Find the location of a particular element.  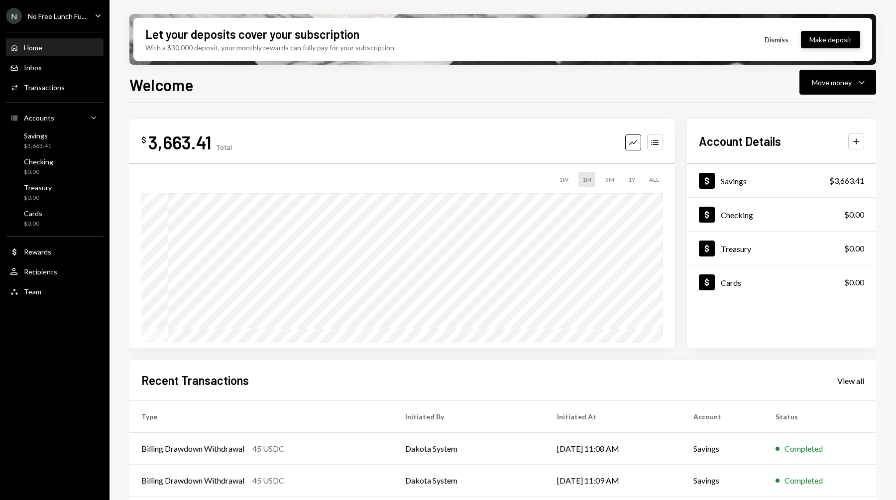

div: View all is located at coordinates (851, 381).